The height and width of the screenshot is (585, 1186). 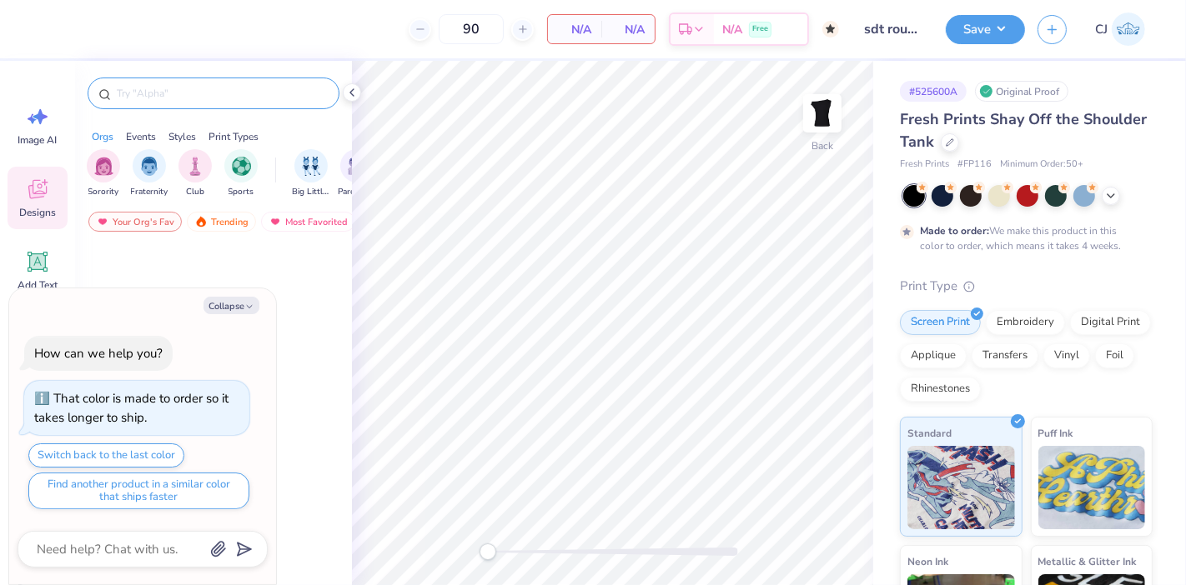 What do you see at coordinates (892, 29) in the screenshot?
I see `input: Untitled Design` at bounding box center [892, 29].